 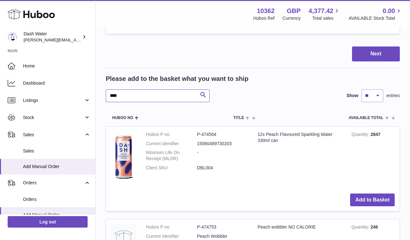 I want to click on span: Dashboard, so click(x=57, y=83).